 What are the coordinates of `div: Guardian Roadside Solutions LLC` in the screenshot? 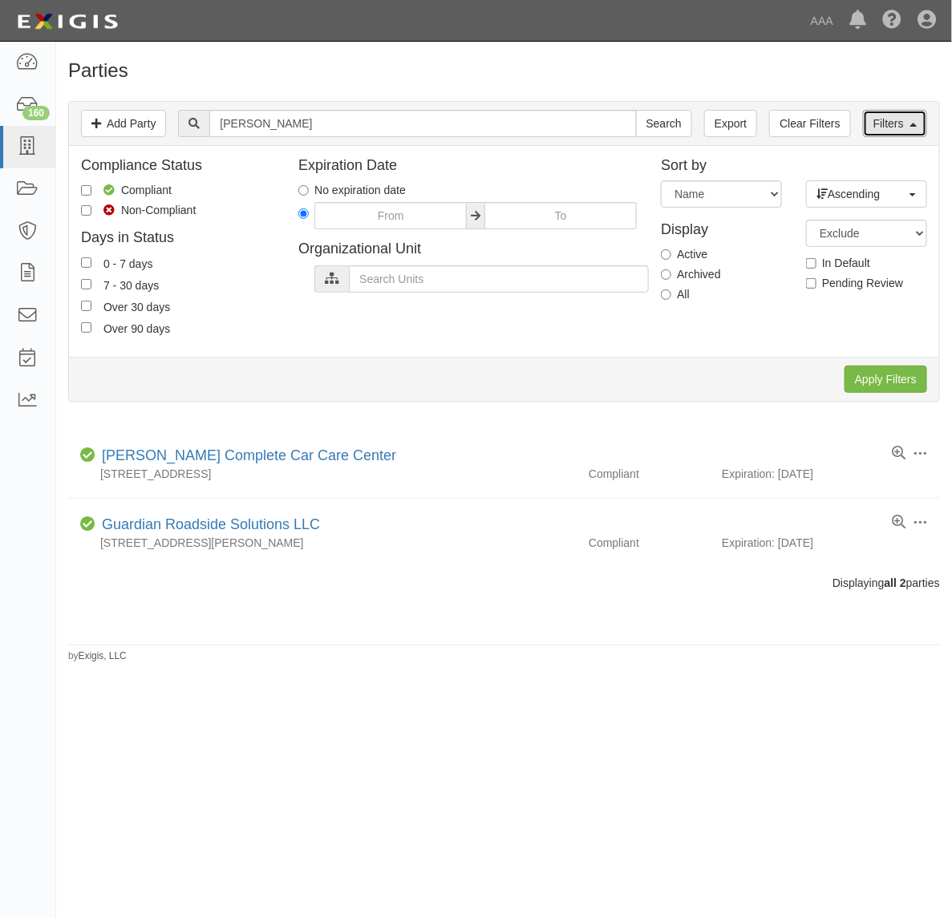 It's located at (208, 525).